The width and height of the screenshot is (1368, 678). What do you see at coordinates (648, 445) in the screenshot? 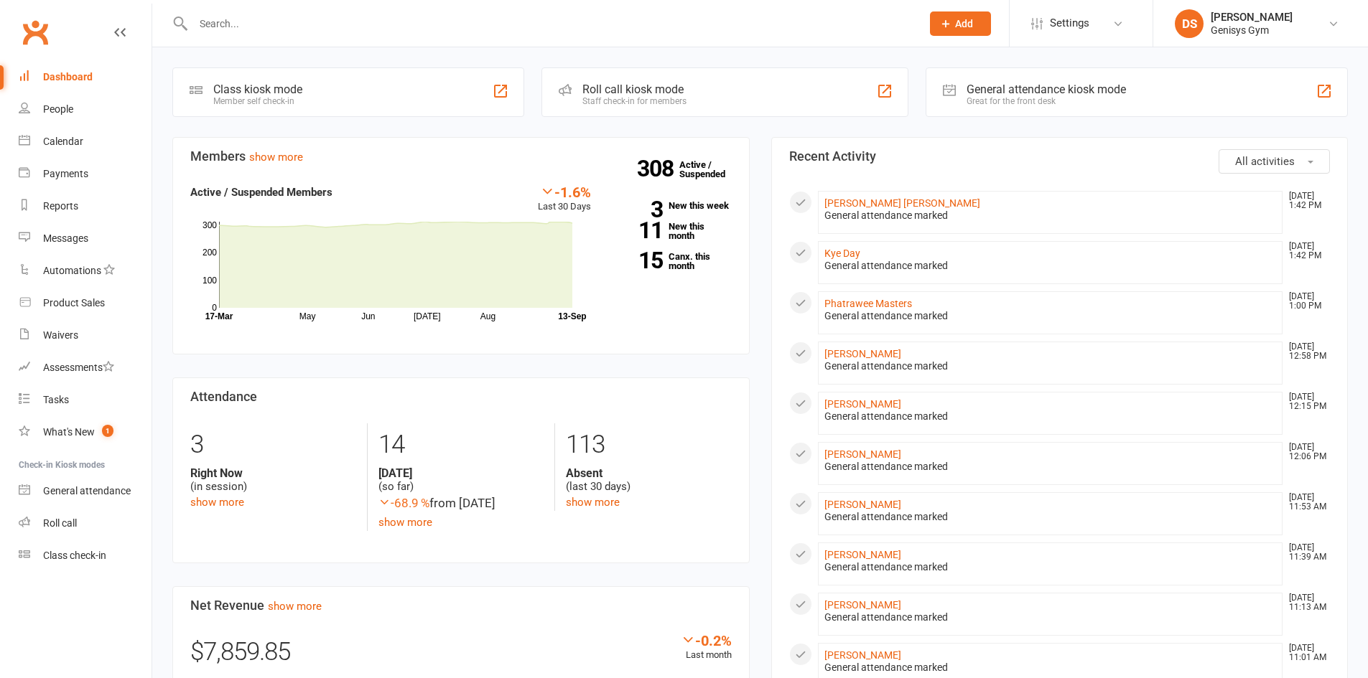
I see `div: 113` at bounding box center [648, 445].